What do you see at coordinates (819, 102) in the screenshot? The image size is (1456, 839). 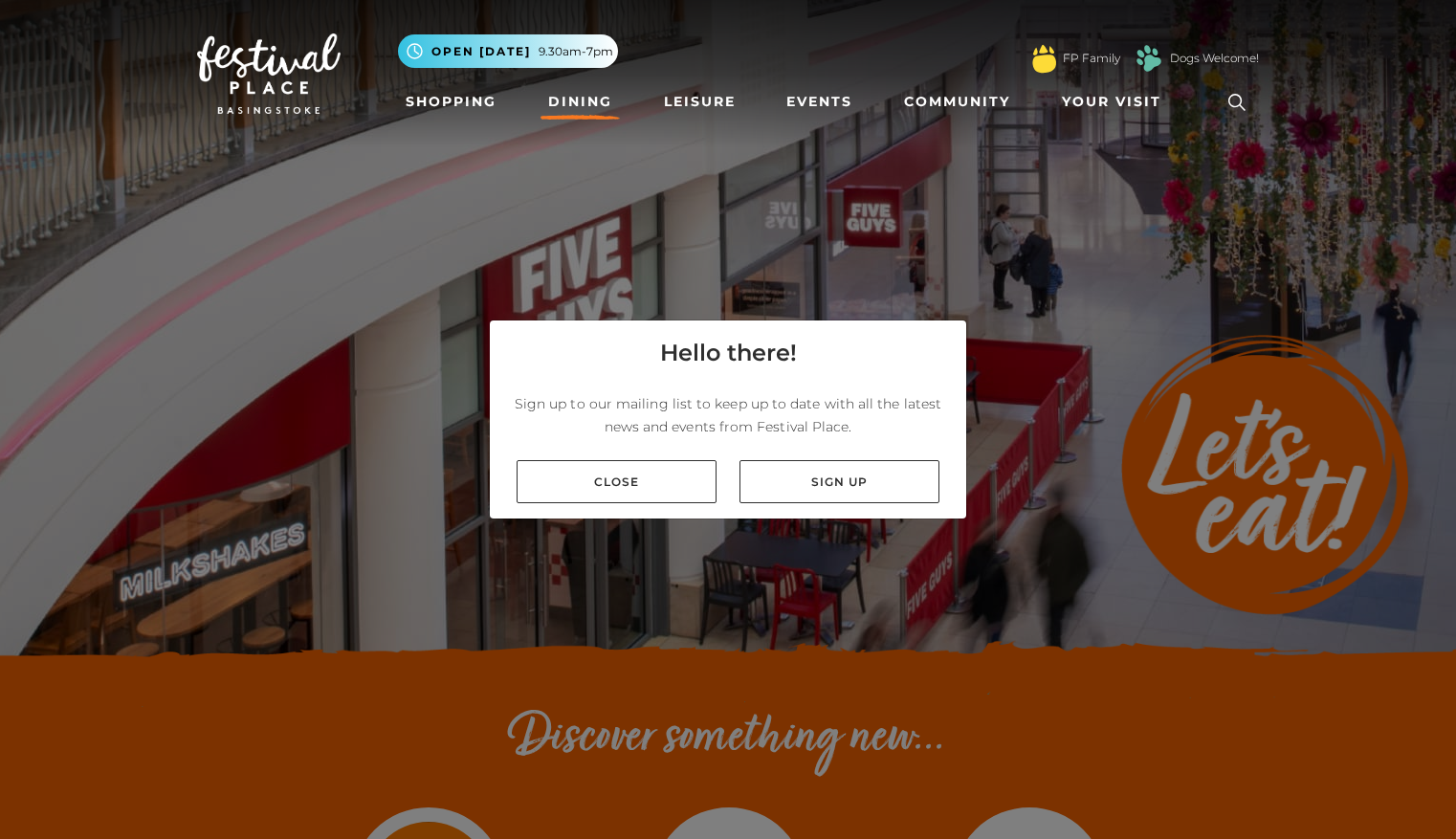 I see `a: Events` at bounding box center [819, 102].